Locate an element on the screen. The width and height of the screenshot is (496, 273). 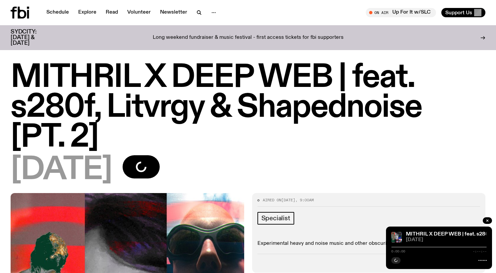
button: On AirUp For It w/SLC is located at coordinates (401, 13).